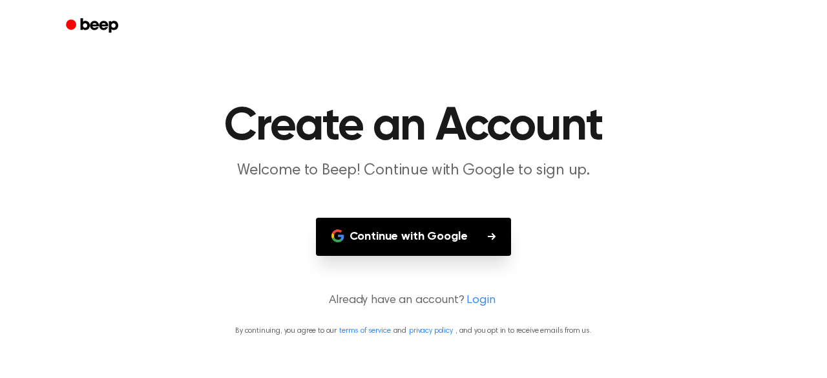 Image resolution: width=827 pixels, height=378 pixels. What do you see at coordinates (365, 331) in the screenshot?
I see `a: terms of service` at bounding box center [365, 331].